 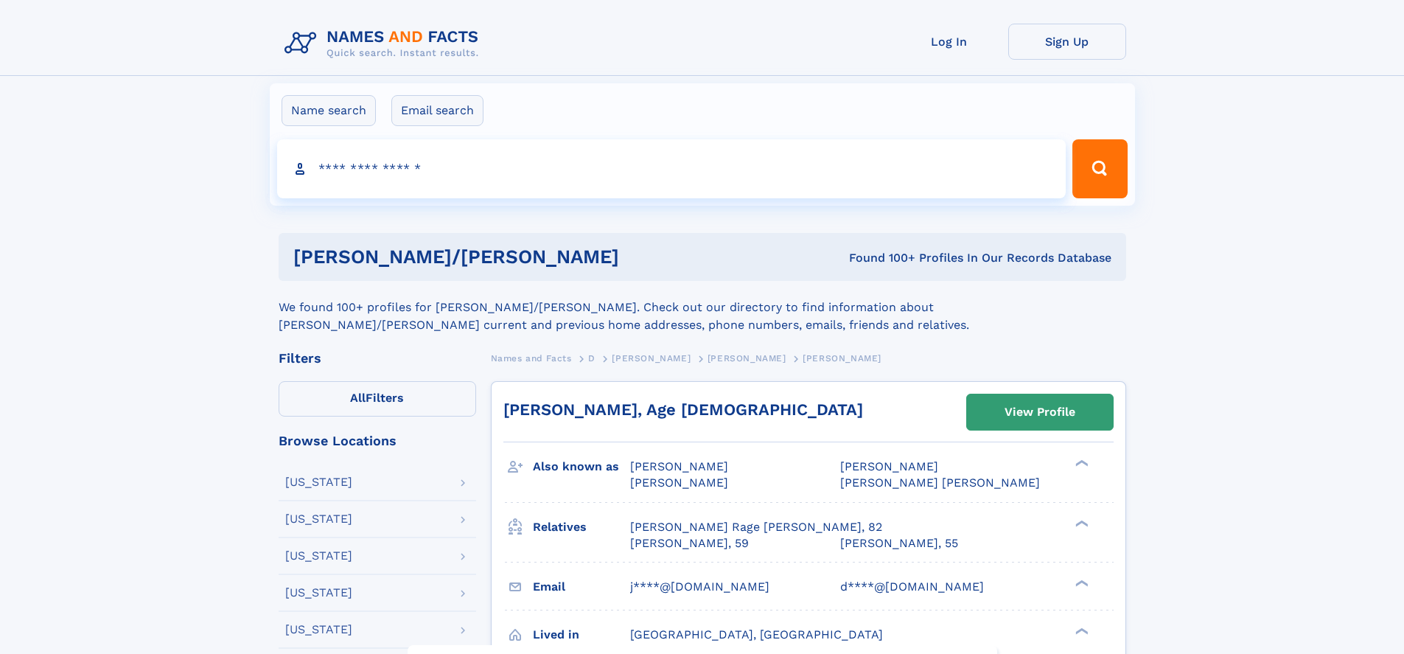 I want to click on span: D, so click(x=592, y=358).